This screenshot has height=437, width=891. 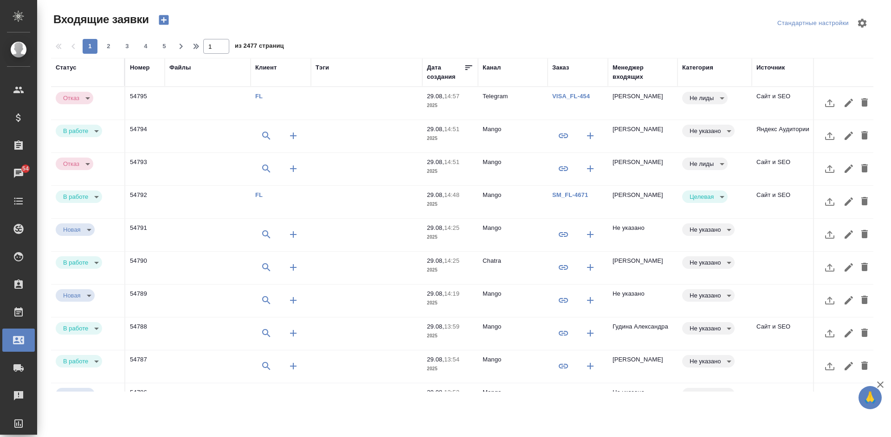 What do you see at coordinates (701, 164) in the screenshot?
I see `button: Не лиды` at bounding box center [701, 164].